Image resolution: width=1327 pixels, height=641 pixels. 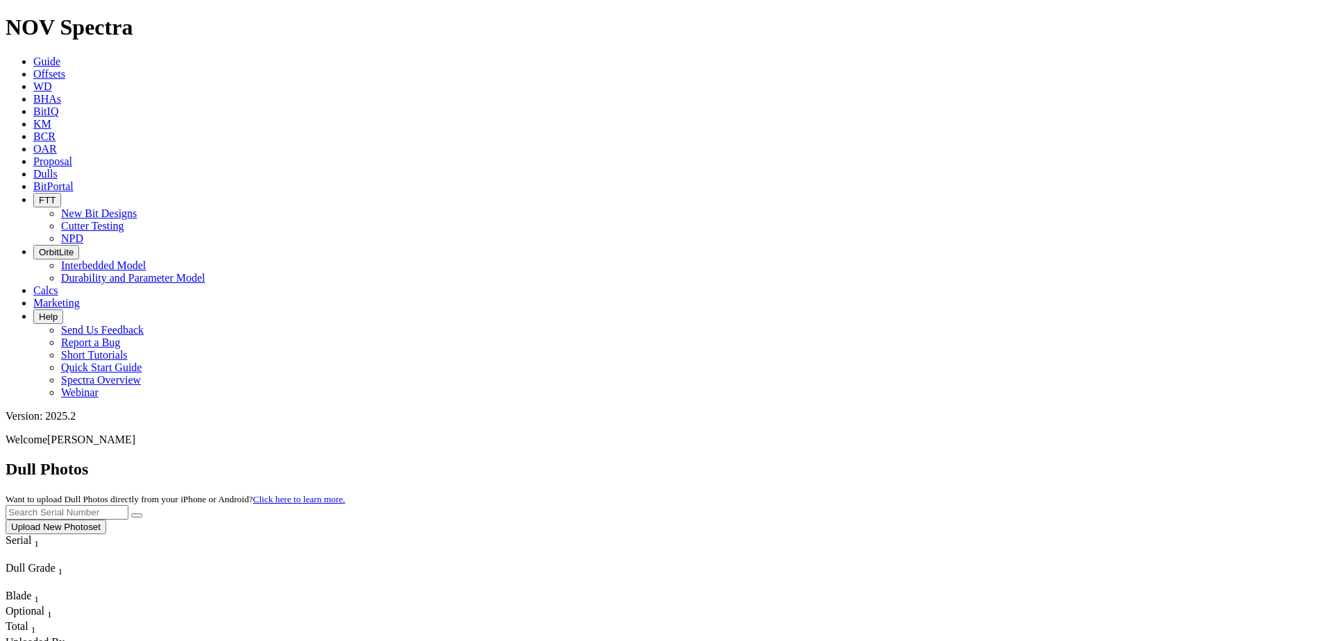 I want to click on span: Total, so click(x=17, y=626).